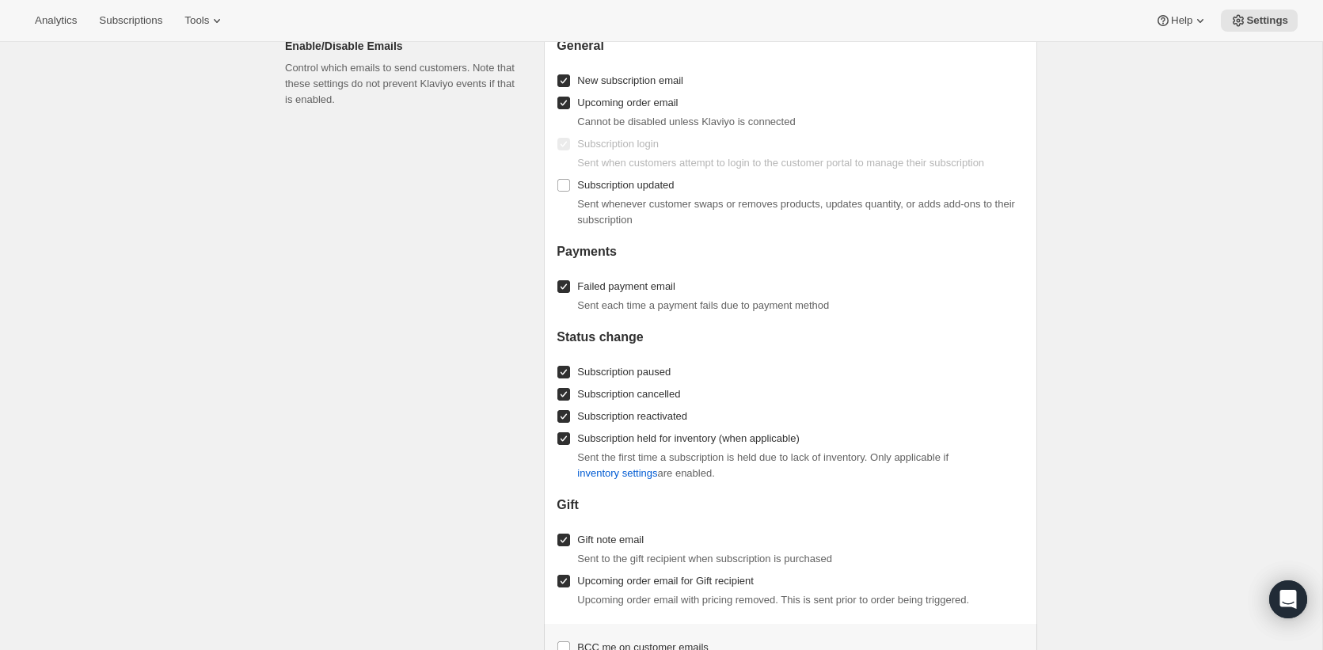 The image size is (1323, 650). What do you see at coordinates (781, 162) in the screenshot?
I see `span: Sent when customers attempt to login to the customer portal to manage their subscription` at bounding box center [781, 162].